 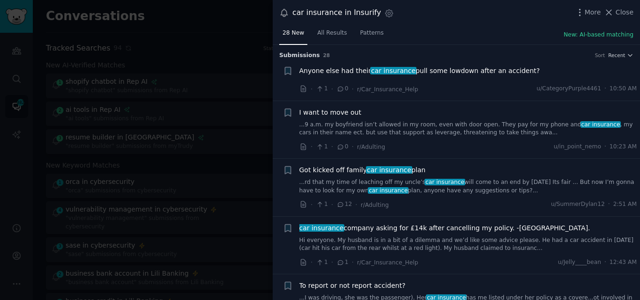 What do you see at coordinates (420, 71) in the screenshot?
I see `span: Anyone else had their pull some lowdown after an accident?` at bounding box center [420, 71].